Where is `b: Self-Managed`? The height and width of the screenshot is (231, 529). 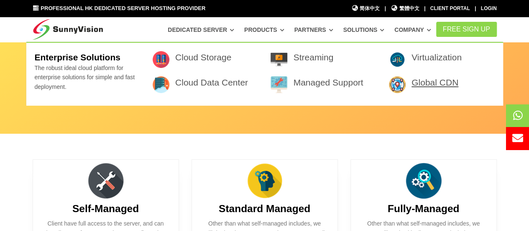
b: Self-Managed is located at coordinates (105, 208).